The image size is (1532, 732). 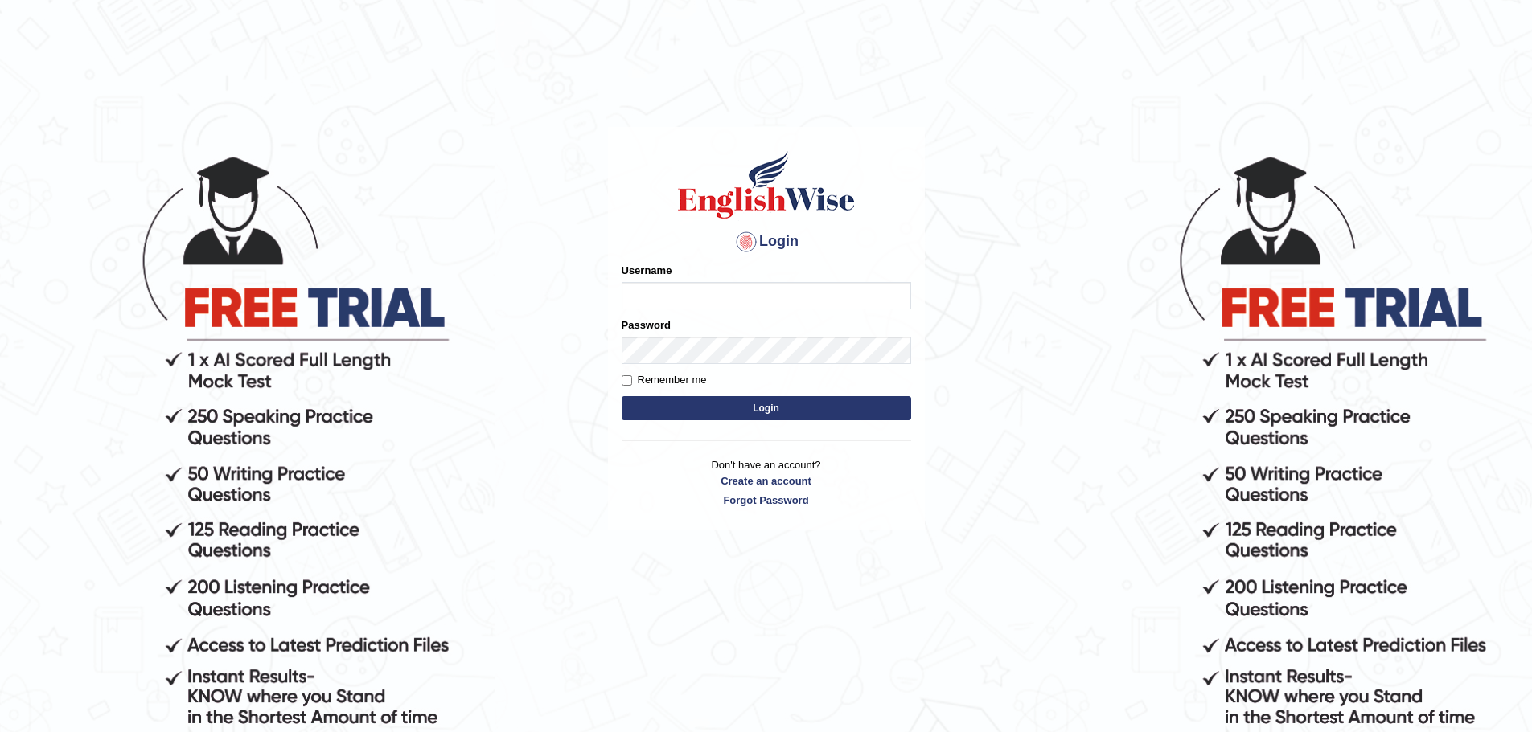 I want to click on label: Password, so click(x=646, y=325).